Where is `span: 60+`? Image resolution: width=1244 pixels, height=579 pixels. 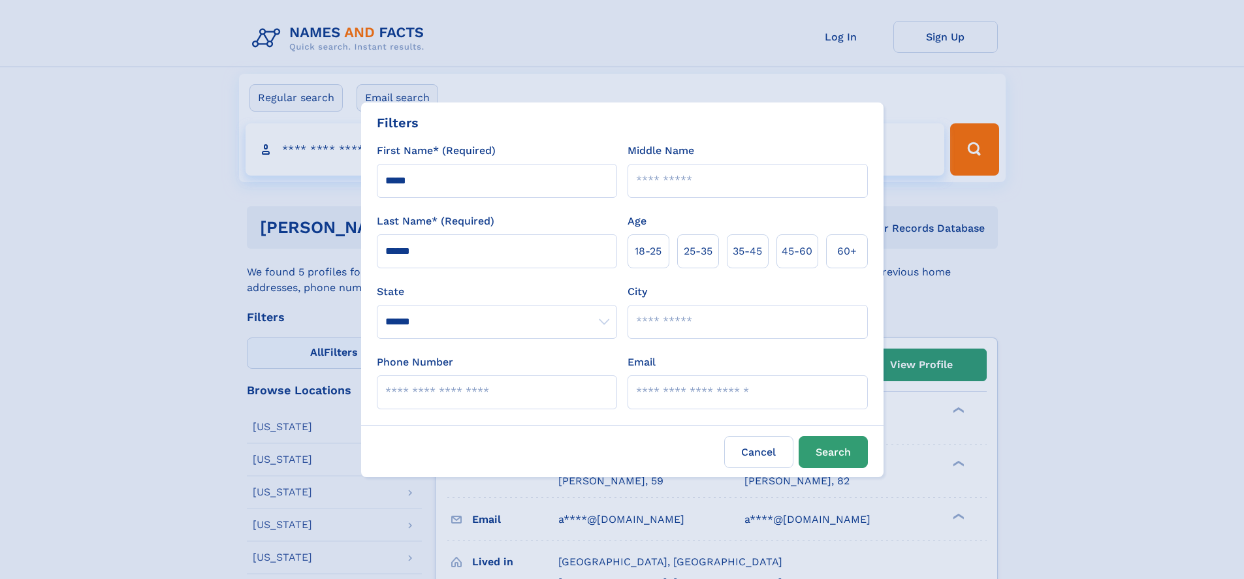 span: 60+ is located at coordinates (847, 251).